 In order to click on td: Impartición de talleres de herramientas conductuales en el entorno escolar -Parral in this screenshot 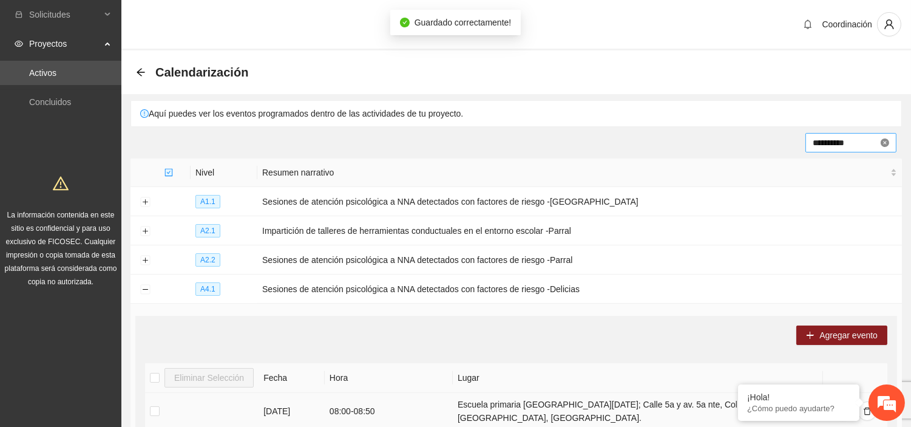, I will do `click(579, 231)`.